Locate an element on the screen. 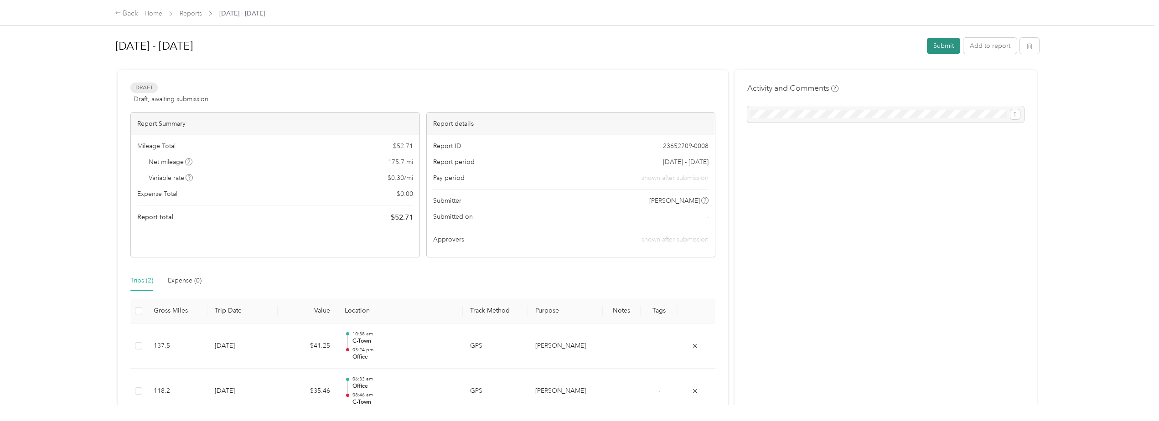  span: Submitted on is located at coordinates (453, 217).